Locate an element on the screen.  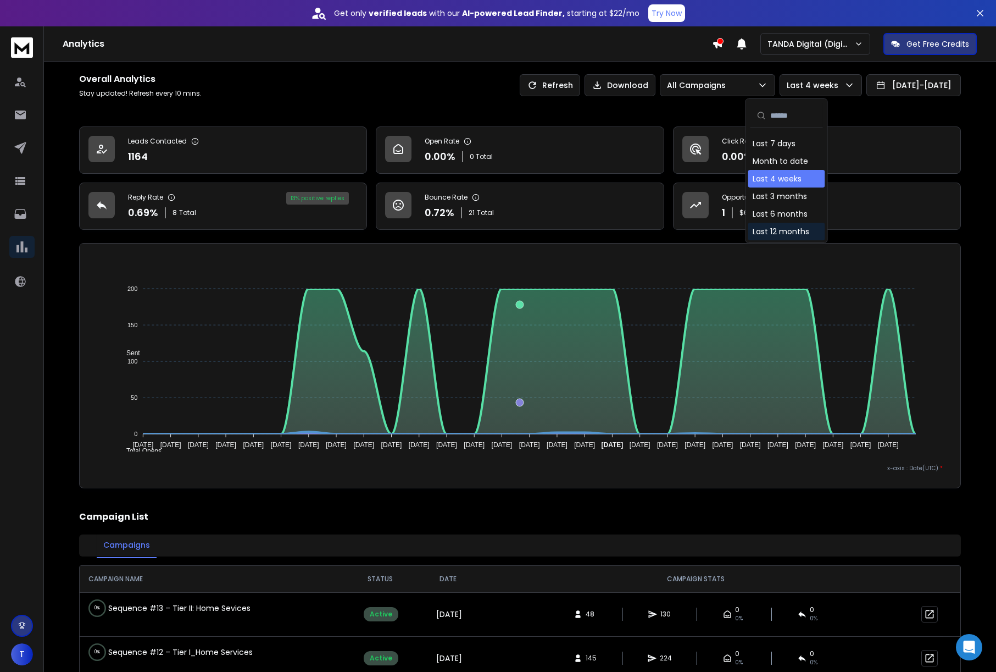
span: T is located at coordinates (22, 654).